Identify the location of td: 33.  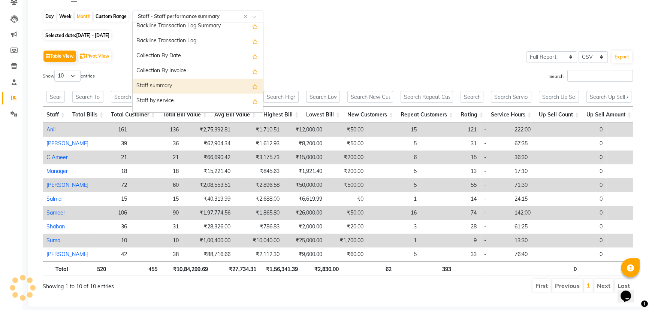
(451, 255).